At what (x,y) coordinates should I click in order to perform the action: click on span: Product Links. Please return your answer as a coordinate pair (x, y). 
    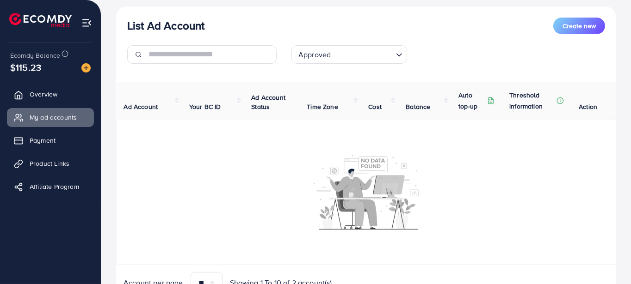
    Looking at the image, I should click on (49, 164).